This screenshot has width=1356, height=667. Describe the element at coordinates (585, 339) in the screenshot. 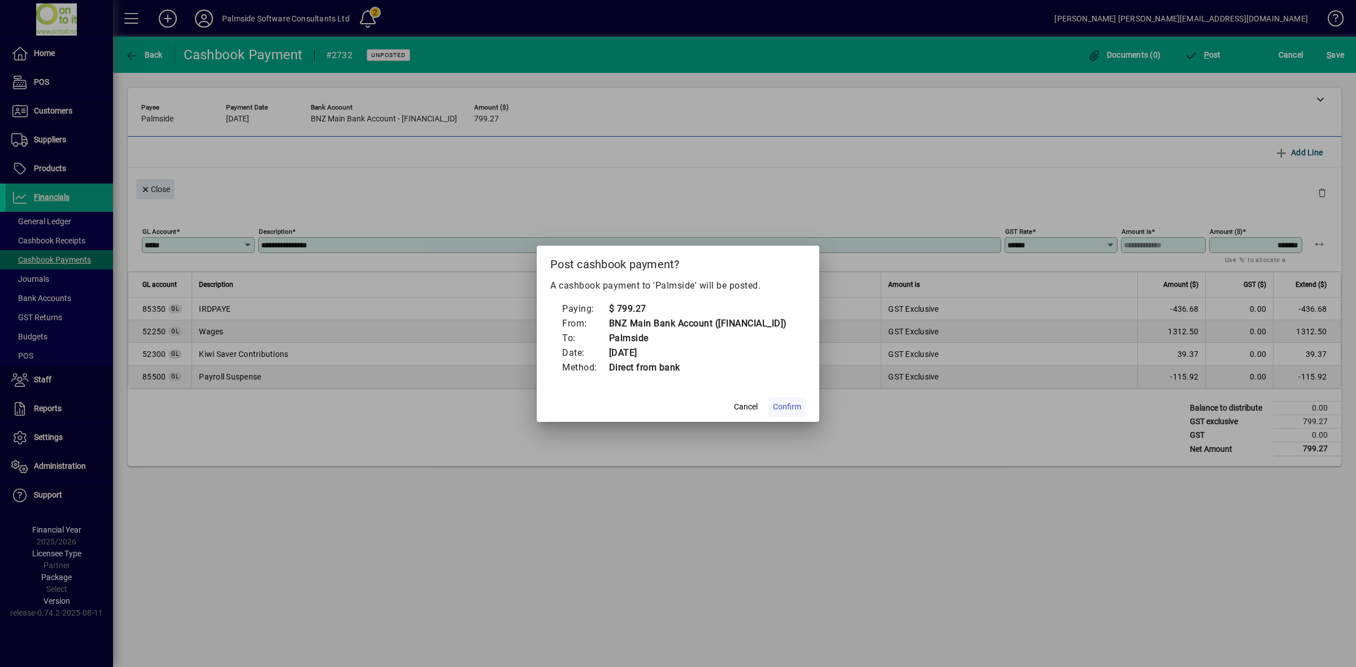

I see `td: To:` at that location.